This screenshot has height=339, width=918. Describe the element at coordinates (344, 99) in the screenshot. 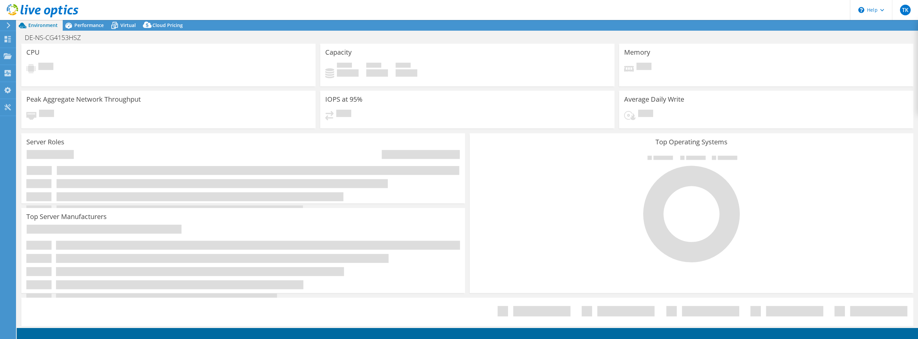

I see `h3: IOPS at 95%` at that location.